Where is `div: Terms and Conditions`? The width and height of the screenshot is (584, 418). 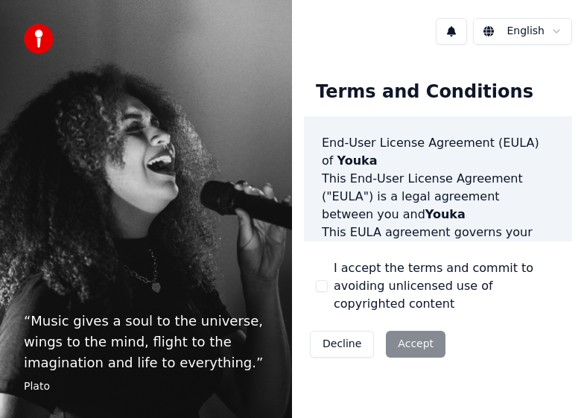
div: Terms and Conditions is located at coordinates (424, 92).